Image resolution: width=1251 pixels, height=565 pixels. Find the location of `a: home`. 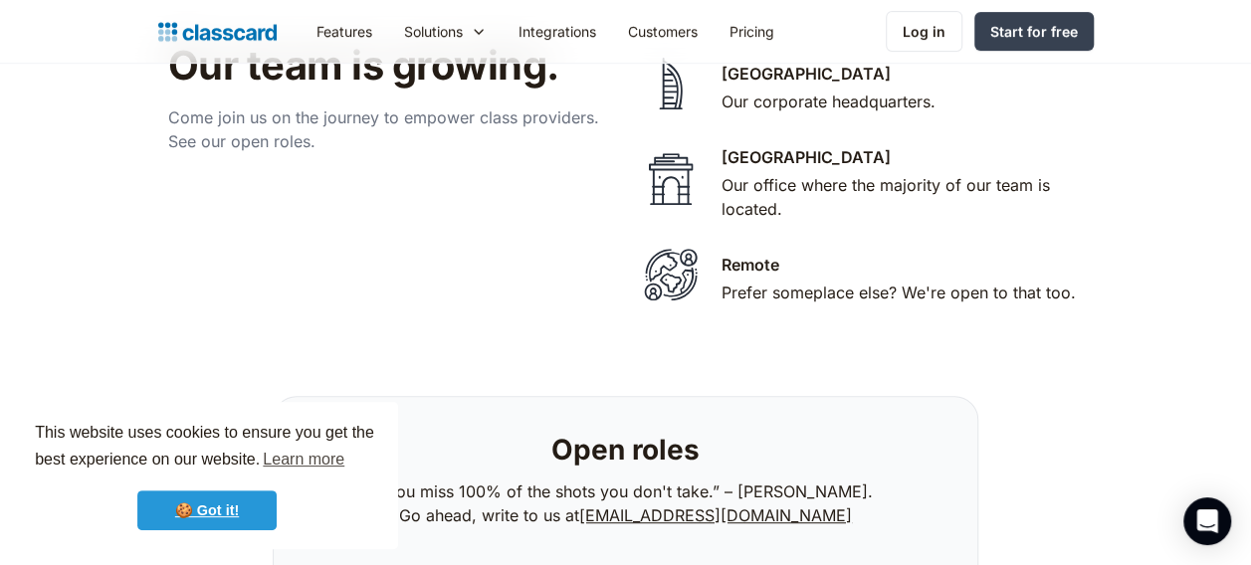

a: home is located at coordinates (217, 32).